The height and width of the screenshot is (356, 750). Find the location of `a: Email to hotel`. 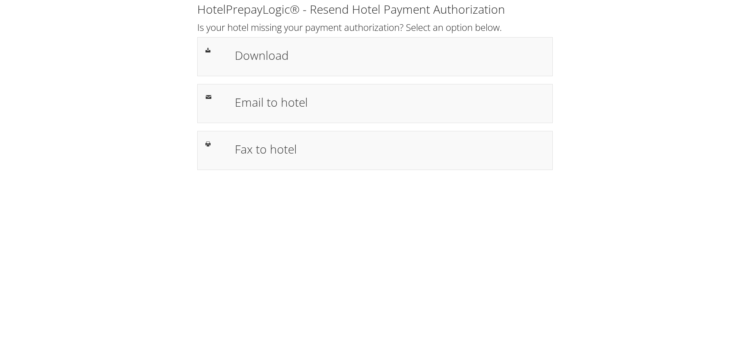

a: Email to hotel is located at coordinates (375, 104).